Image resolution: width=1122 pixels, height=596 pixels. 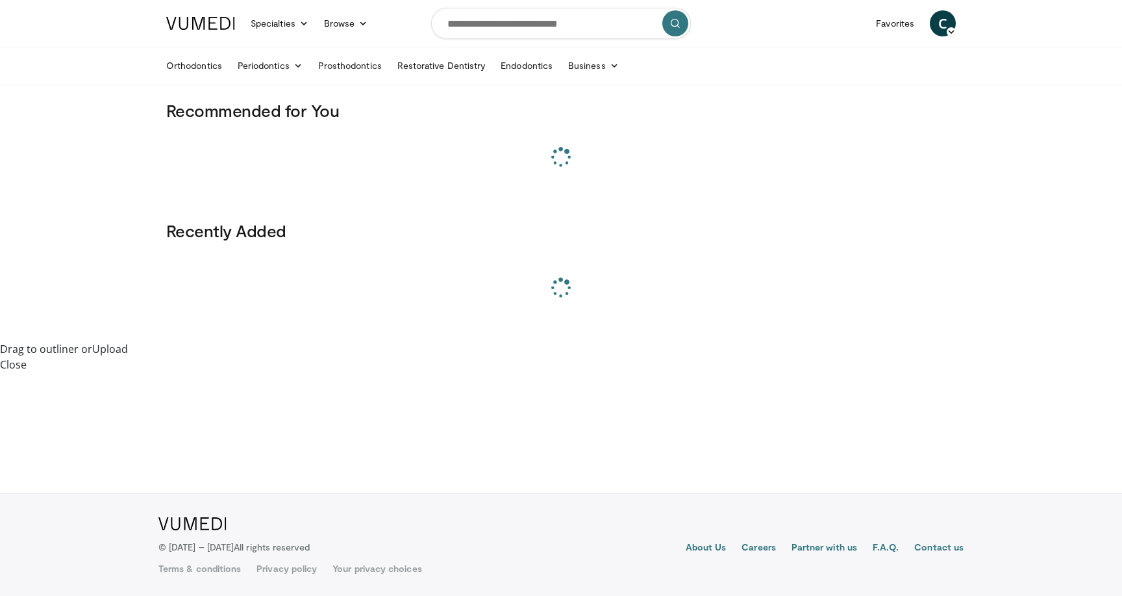 What do you see at coordinates (561, 110) in the screenshot?
I see `h3: Recommended for You` at bounding box center [561, 110].